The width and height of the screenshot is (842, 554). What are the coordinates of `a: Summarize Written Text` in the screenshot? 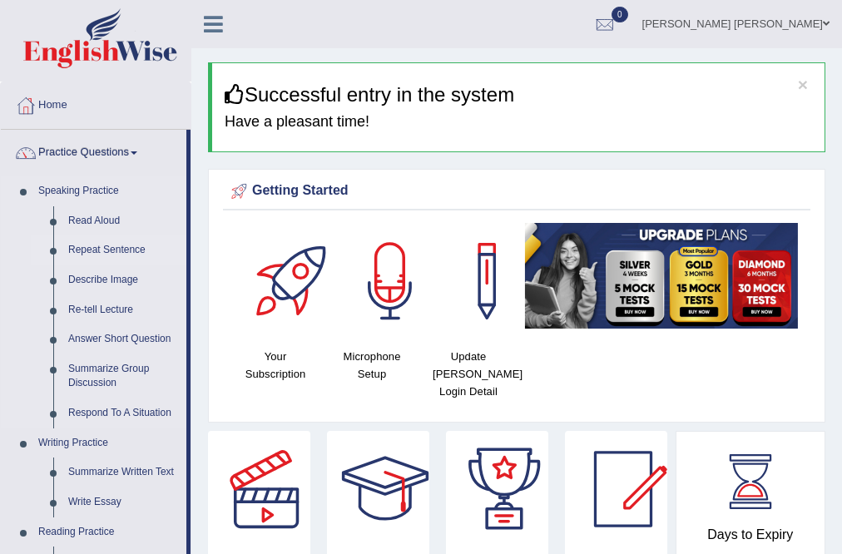 It's located at (123, 473).